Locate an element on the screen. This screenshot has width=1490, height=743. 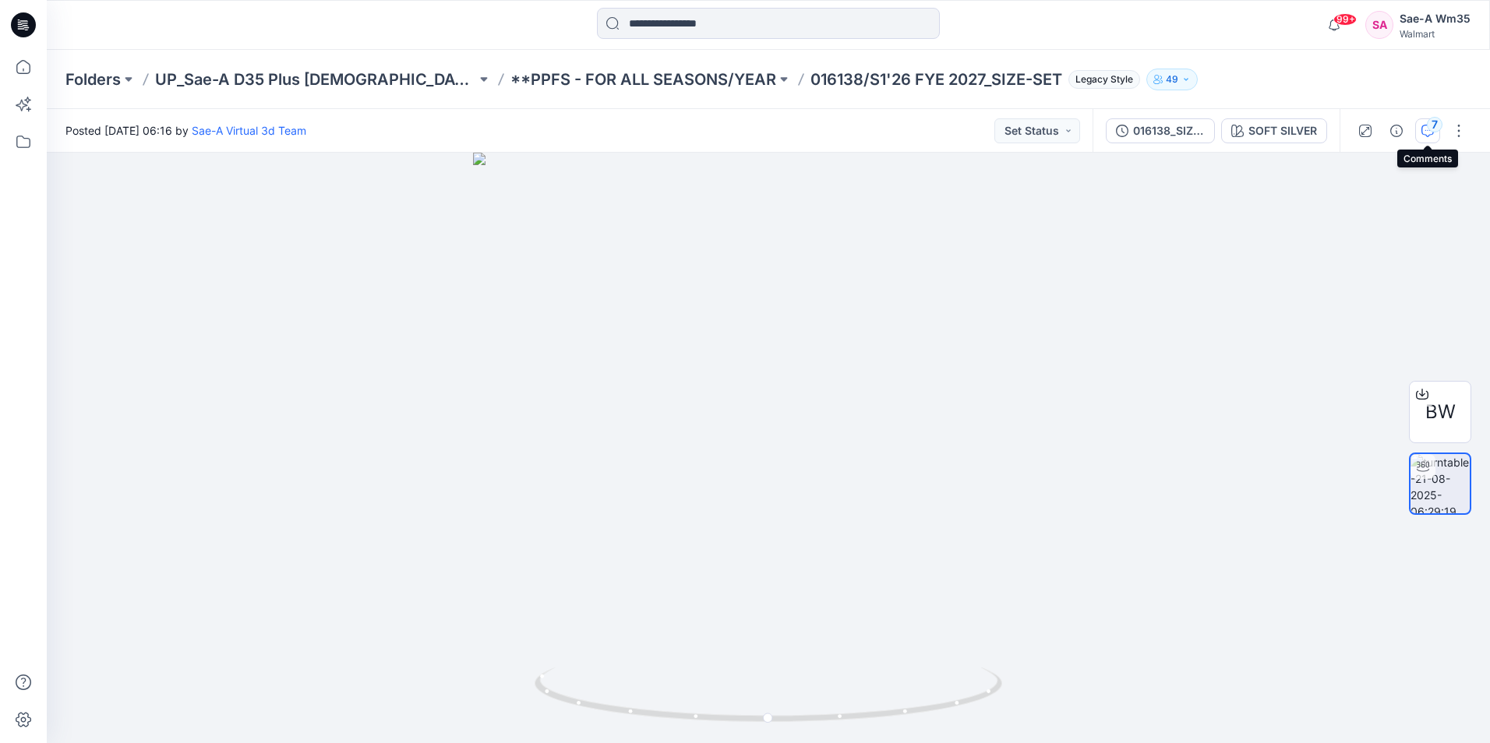
p: 016138/S1'26 FYE 2027_SIZE-SET is located at coordinates (936, 79).